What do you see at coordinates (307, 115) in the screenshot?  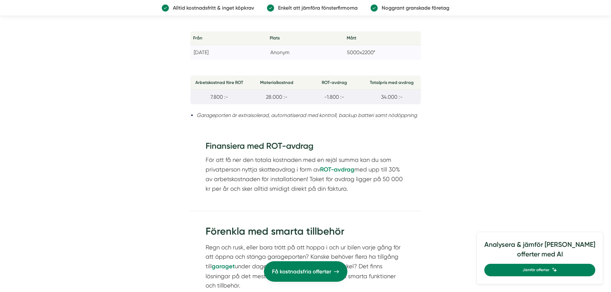 I see `em: Garageporten är extraisolerad, automatiserad med kontroll, backup batteri samt nödöppning` at bounding box center [307, 115].